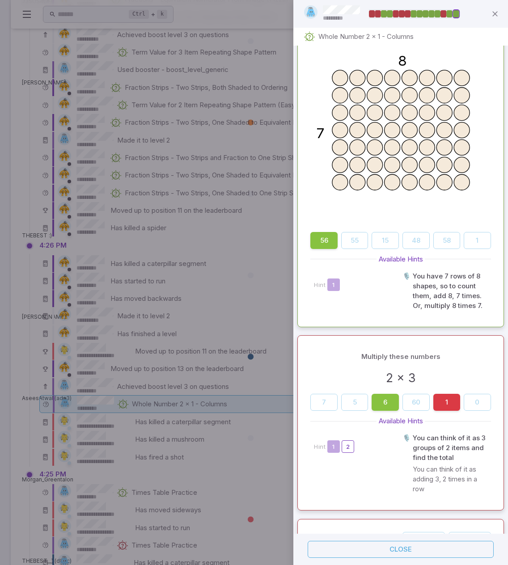 The height and width of the screenshot is (565, 508). What do you see at coordinates (450, 479) in the screenshot?
I see `p: You can think of it as adding 3, 2 times in a row` at bounding box center [450, 479].